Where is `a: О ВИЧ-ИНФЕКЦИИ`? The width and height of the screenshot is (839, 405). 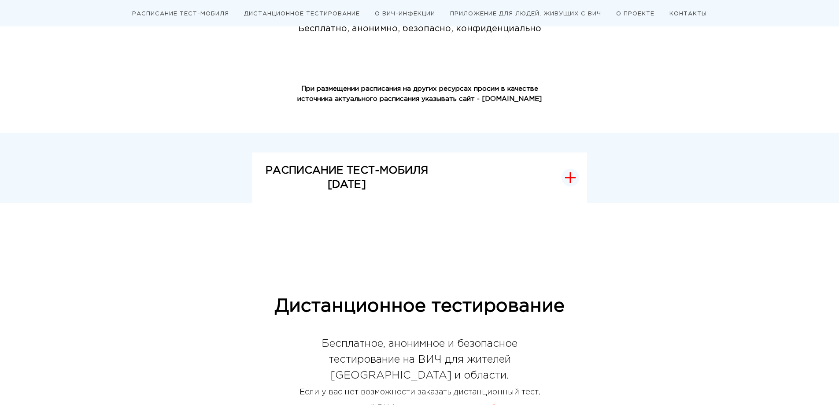 a: О ВИЧ-ИНФЕКЦИИ is located at coordinates (405, 14).